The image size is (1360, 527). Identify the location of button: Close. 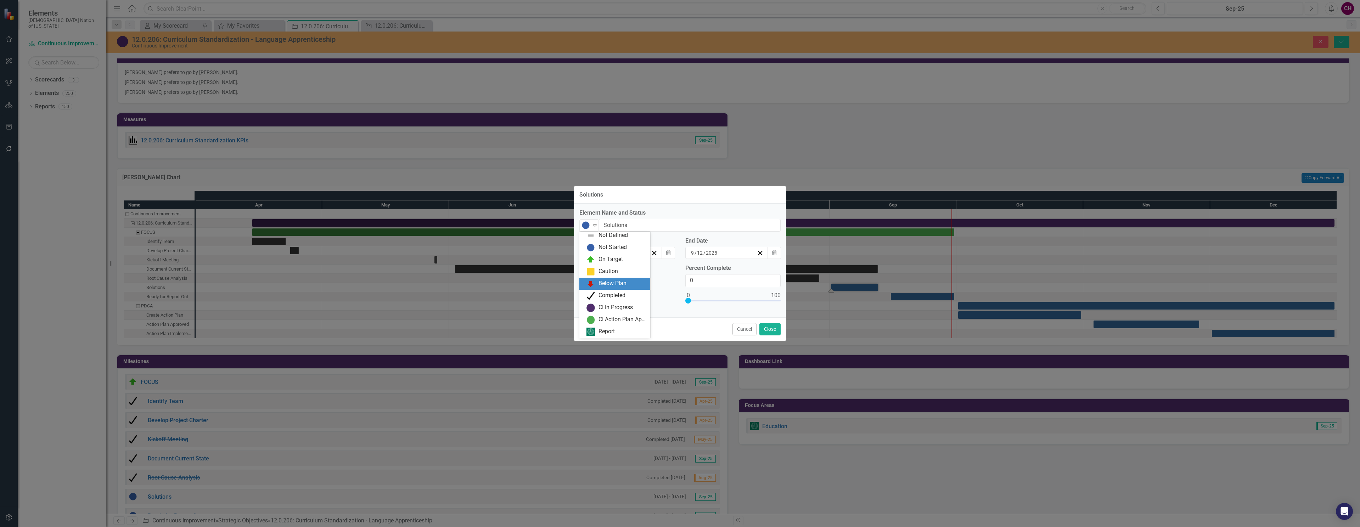
(770, 329).